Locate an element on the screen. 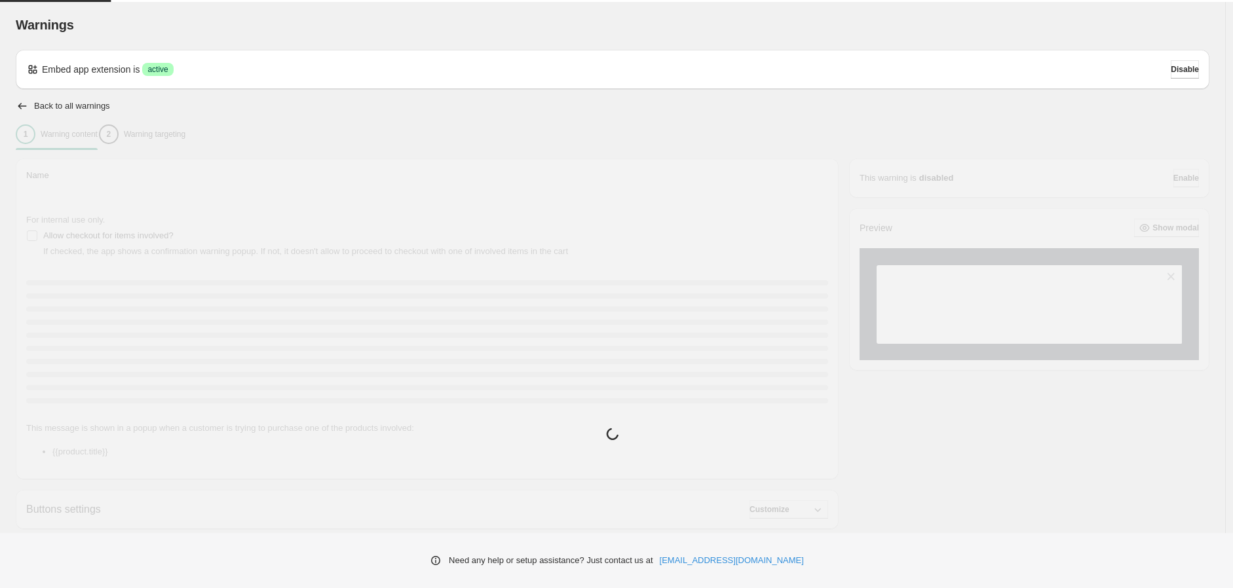  span: active is located at coordinates (157, 69).